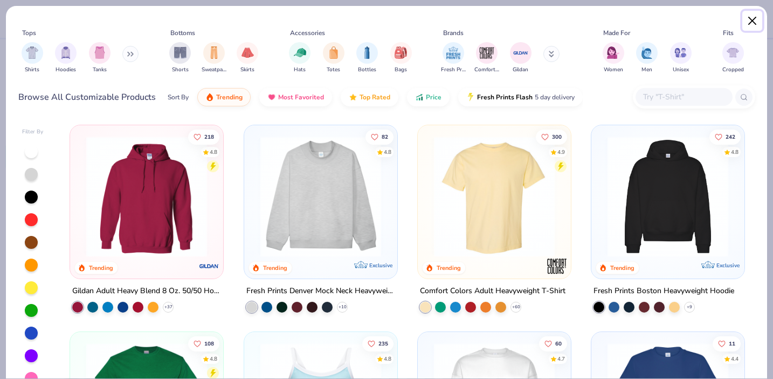 The image size is (773, 379). What do you see at coordinates (214, 70) in the screenshot?
I see `span: Sweatpants` at bounding box center [214, 70].